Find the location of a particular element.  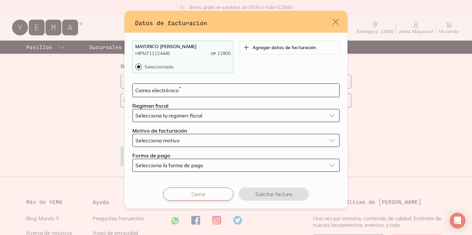

label: Forma de pago is located at coordinates (152, 156).